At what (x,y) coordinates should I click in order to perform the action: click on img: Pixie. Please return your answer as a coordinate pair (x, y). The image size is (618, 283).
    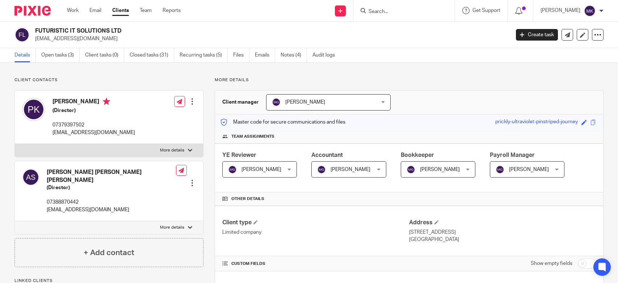
    Looking at the image, I should click on (33, 10).